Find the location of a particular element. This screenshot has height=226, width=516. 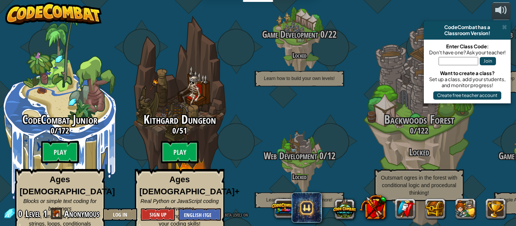

div: Want to create a class? is located at coordinates (467, 73).